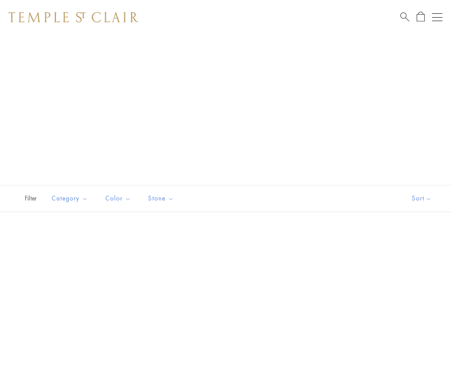  I want to click on button: Open navigation, so click(438, 17).